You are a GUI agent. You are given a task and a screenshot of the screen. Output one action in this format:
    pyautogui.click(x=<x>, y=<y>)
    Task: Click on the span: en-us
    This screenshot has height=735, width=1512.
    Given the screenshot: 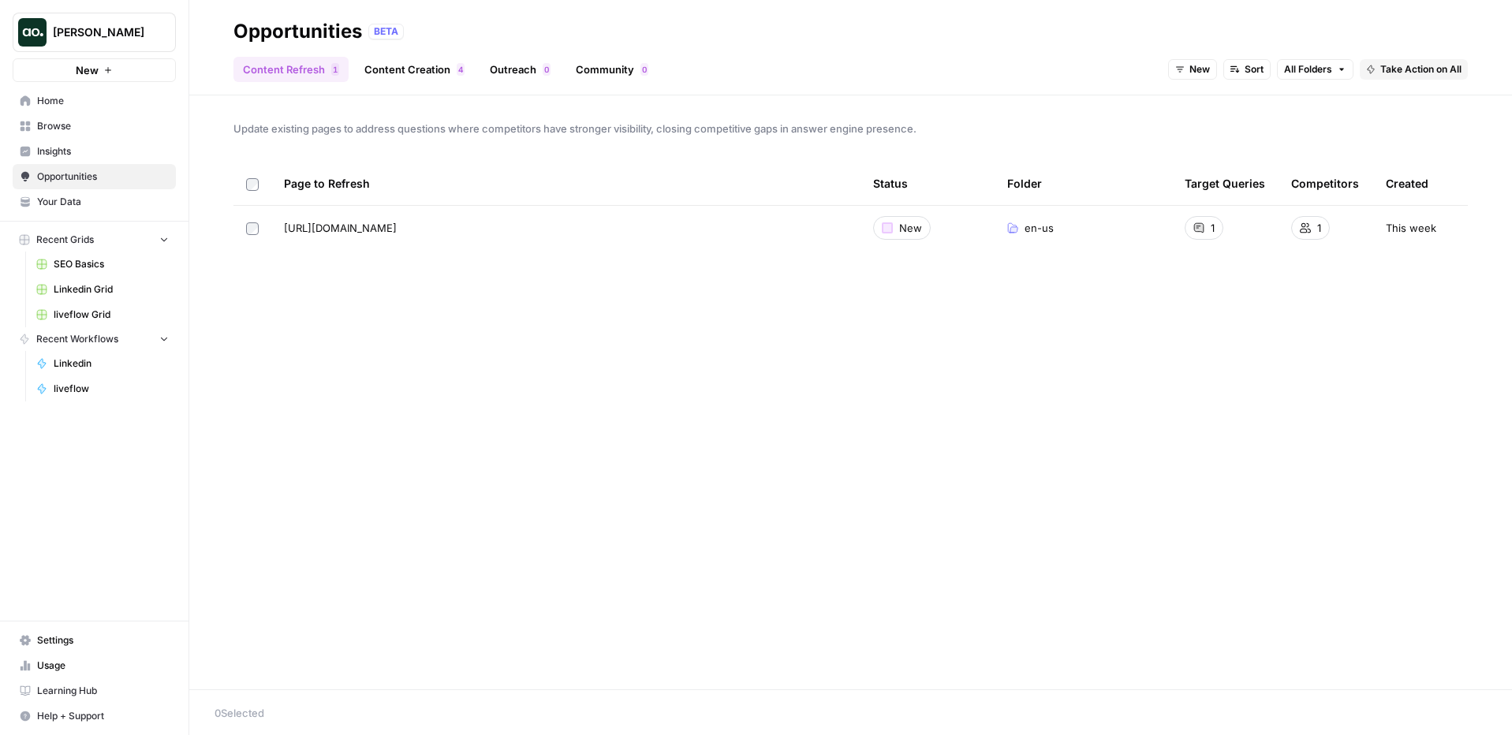 What is the action you would take?
    pyautogui.click(x=1039, y=228)
    